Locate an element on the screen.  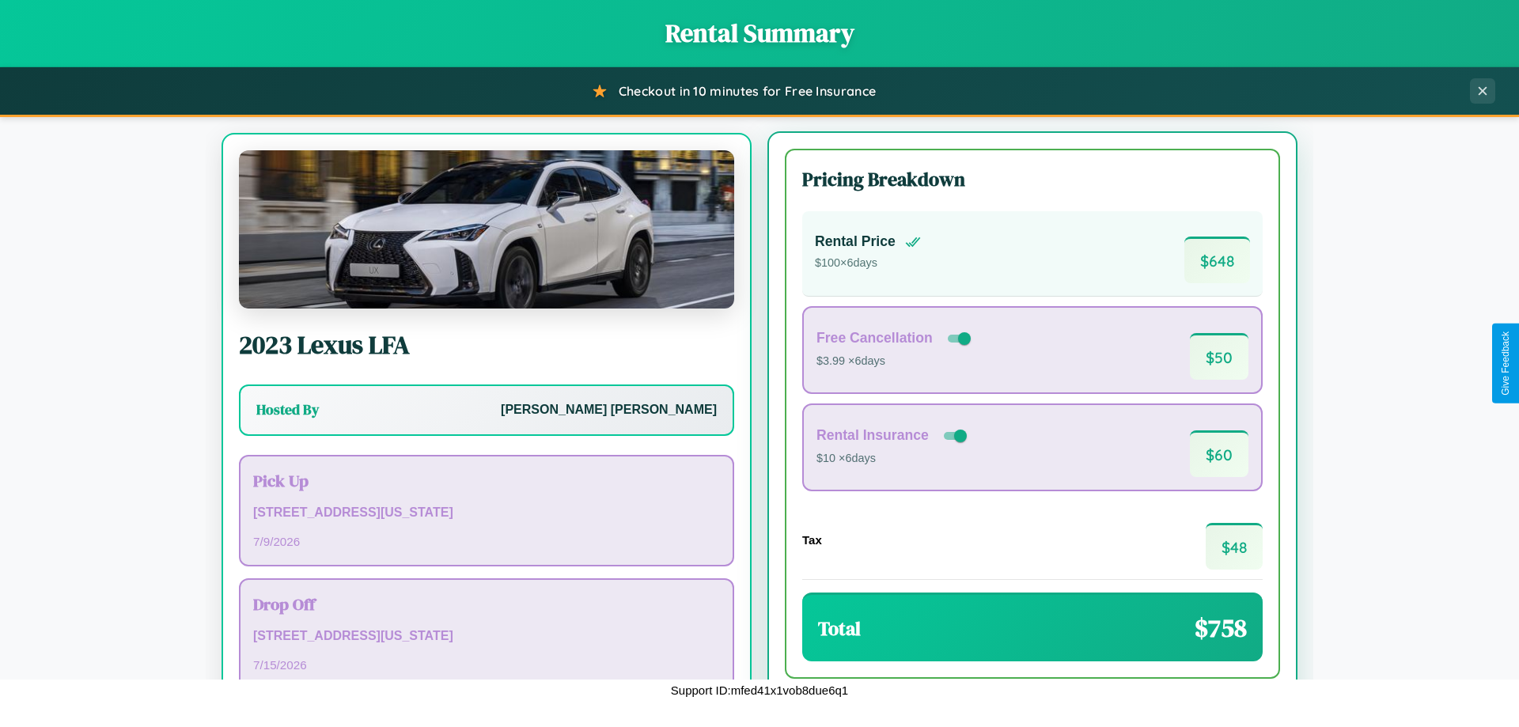
h4: Tax is located at coordinates (812, 539).